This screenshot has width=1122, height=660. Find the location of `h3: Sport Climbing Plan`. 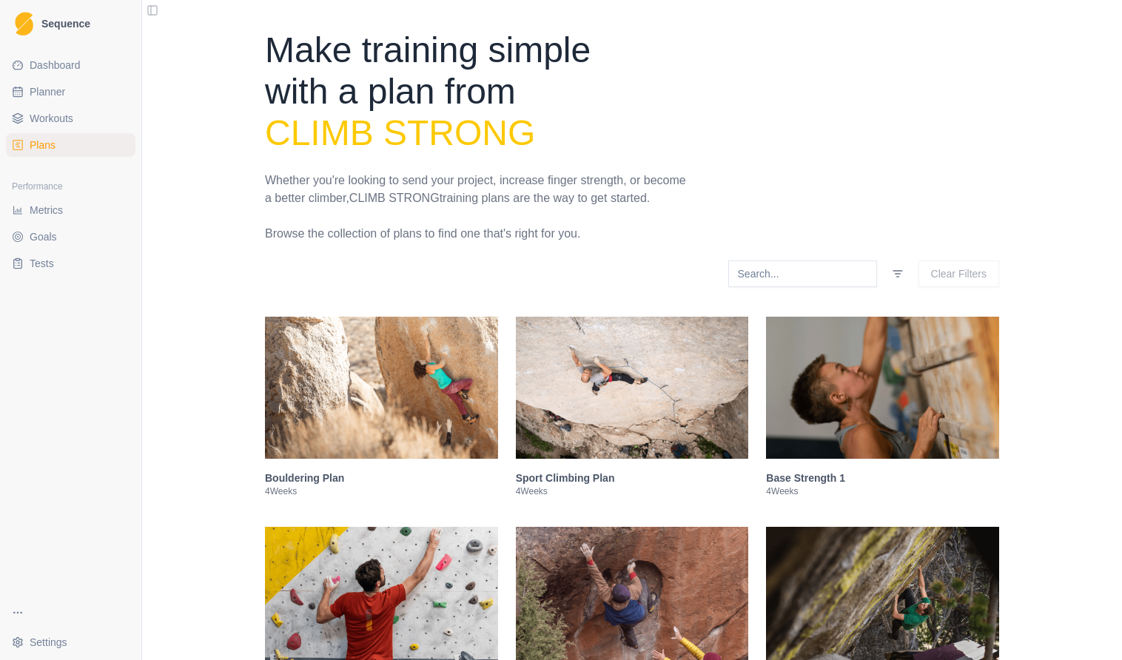

h3: Sport Climbing Plan is located at coordinates (632, 478).